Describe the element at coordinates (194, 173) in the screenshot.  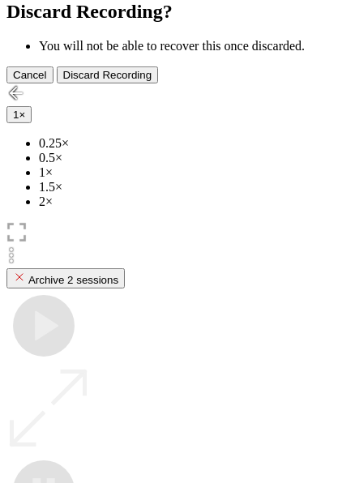
I see `li: 1×` at that location.